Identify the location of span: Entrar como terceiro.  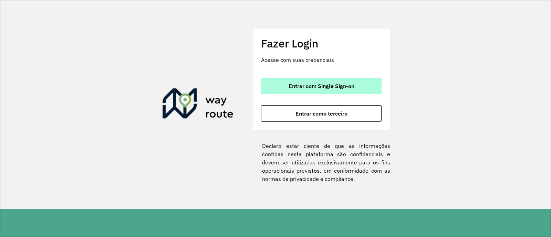
(321, 114).